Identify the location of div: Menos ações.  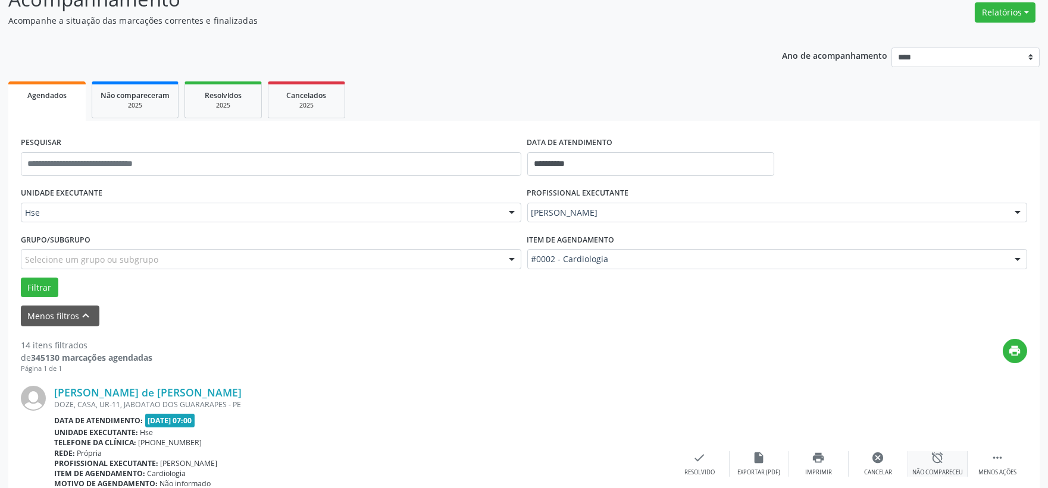
(997, 473).